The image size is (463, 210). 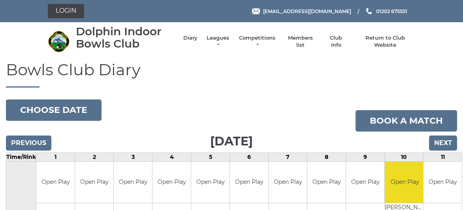 I want to click on div: Dolphin Indoor Bowls Club, so click(x=126, y=38).